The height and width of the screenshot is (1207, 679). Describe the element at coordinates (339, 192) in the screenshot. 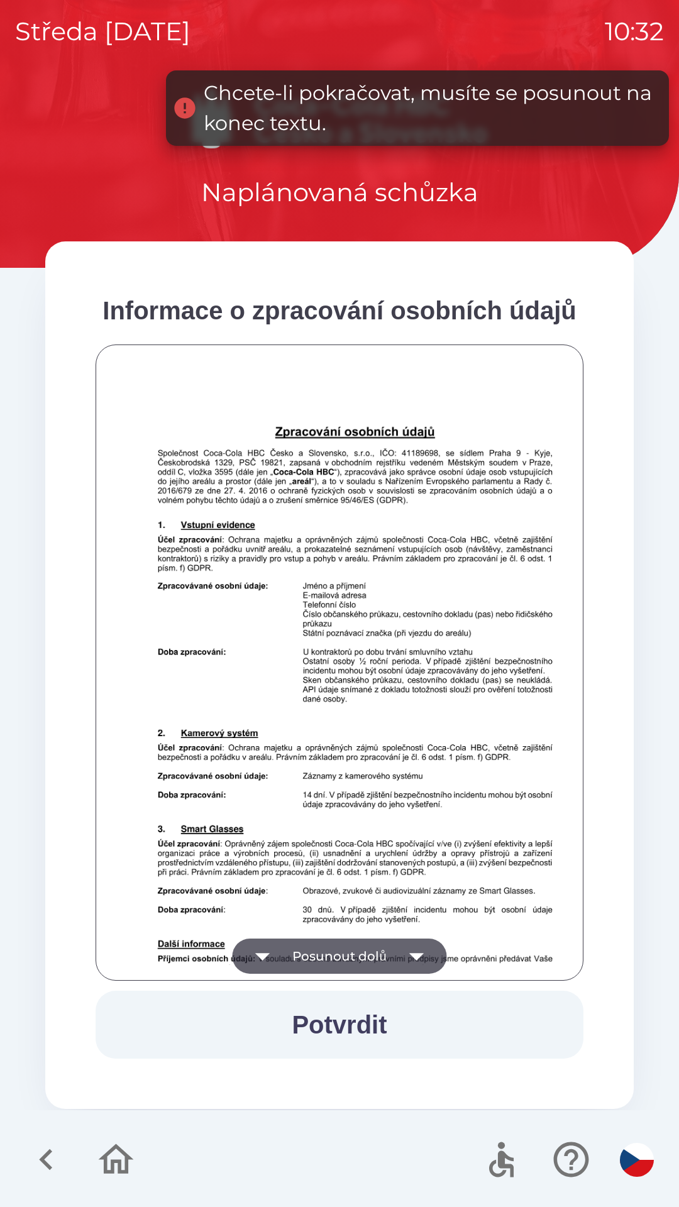

I see `p: Naplánovaná schůzka` at that location.